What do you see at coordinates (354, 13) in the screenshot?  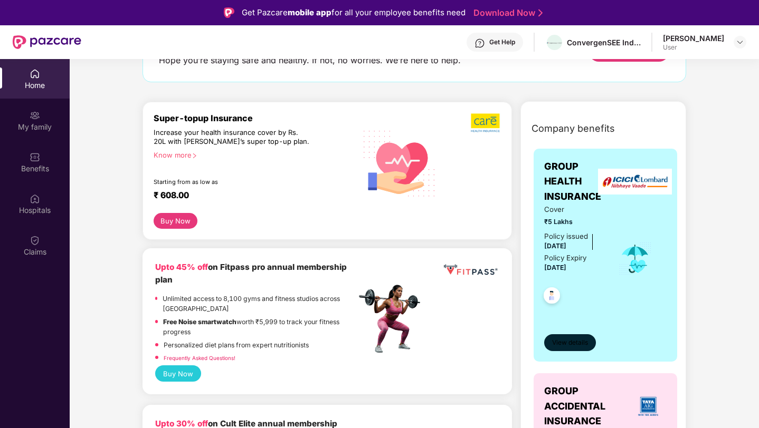 I see `div: Get Pazcare for all your employee benefits need` at bounding box center [354, 13].